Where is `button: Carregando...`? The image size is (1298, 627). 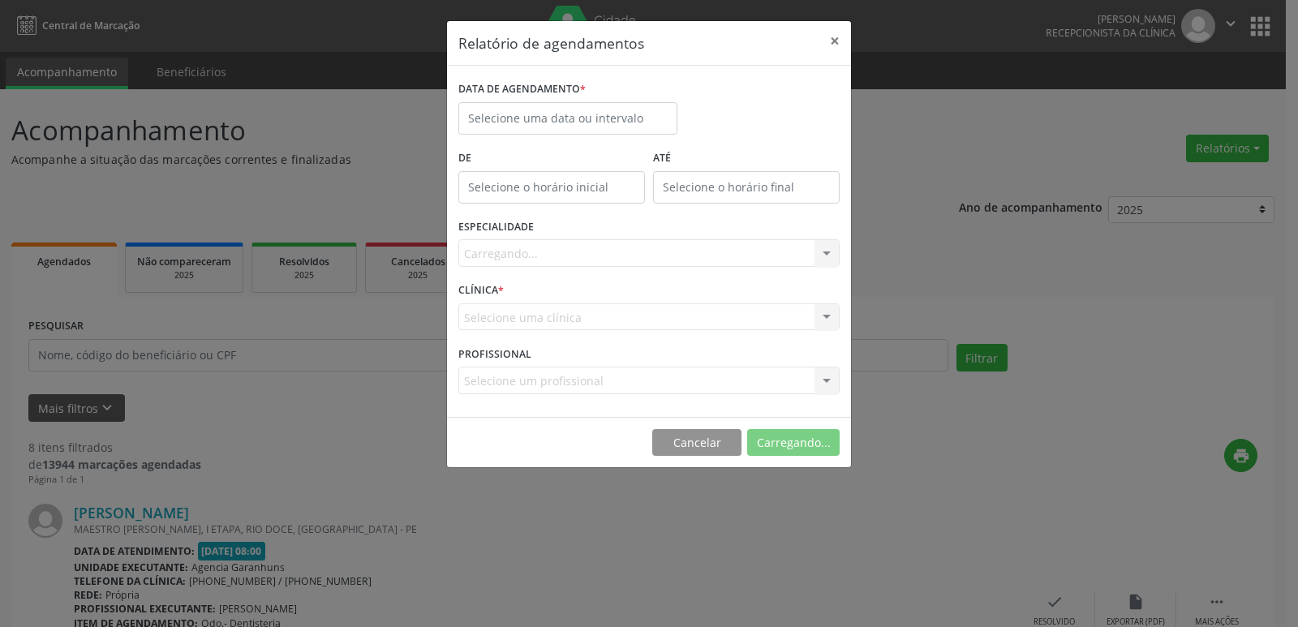 button: Carregando... is located at coordinates (793, 443).